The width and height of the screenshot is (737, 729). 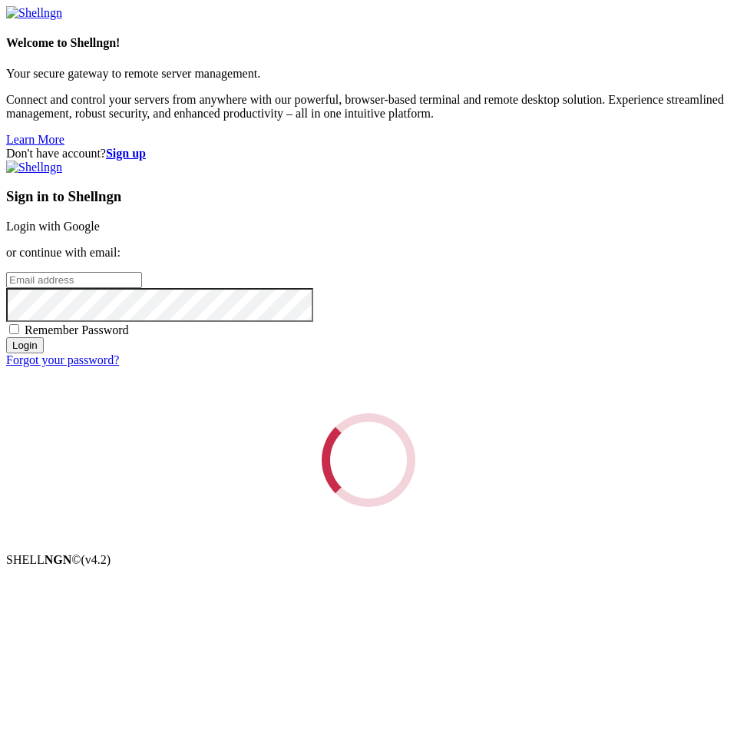 What do you see at coordinates (58, 559) in the screenshot?
I see `span: SHELL ©` at bounding box center [58, 559].